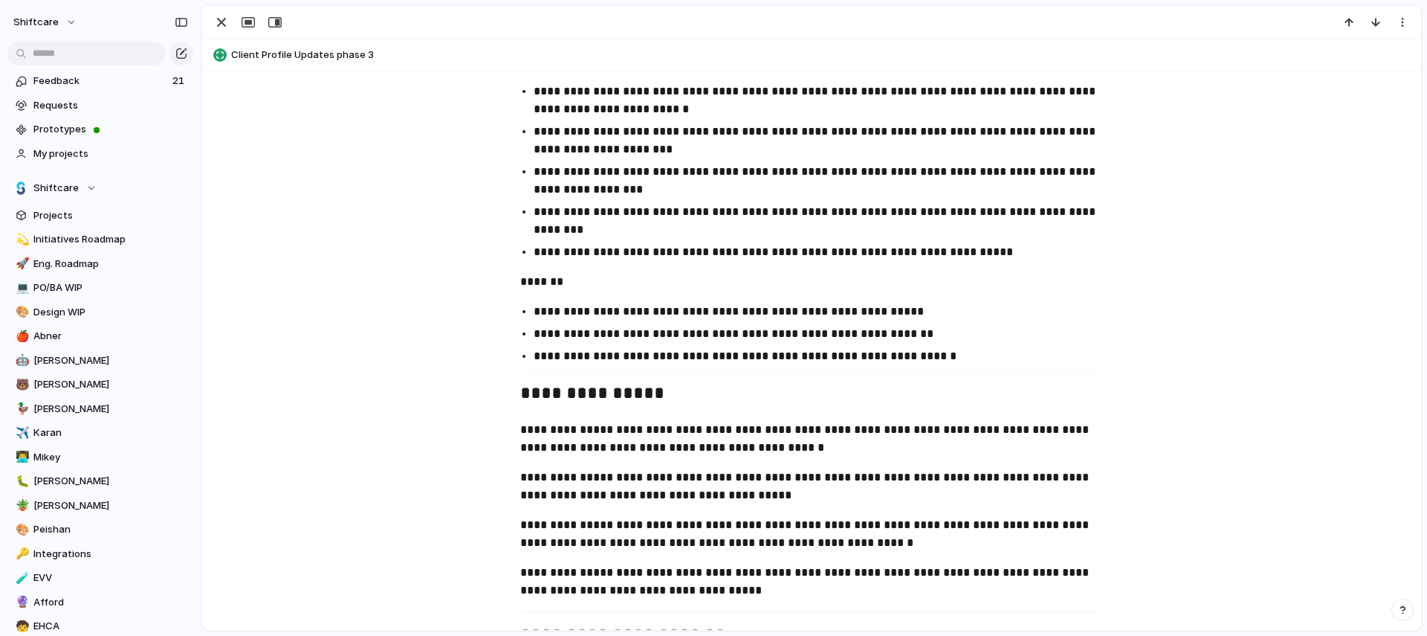 Image resolution: width=1427 pixels, height=636 pixels. Describe the element at coordinates (100, 154) in the screenshot. I see `a: My projects` at that location.